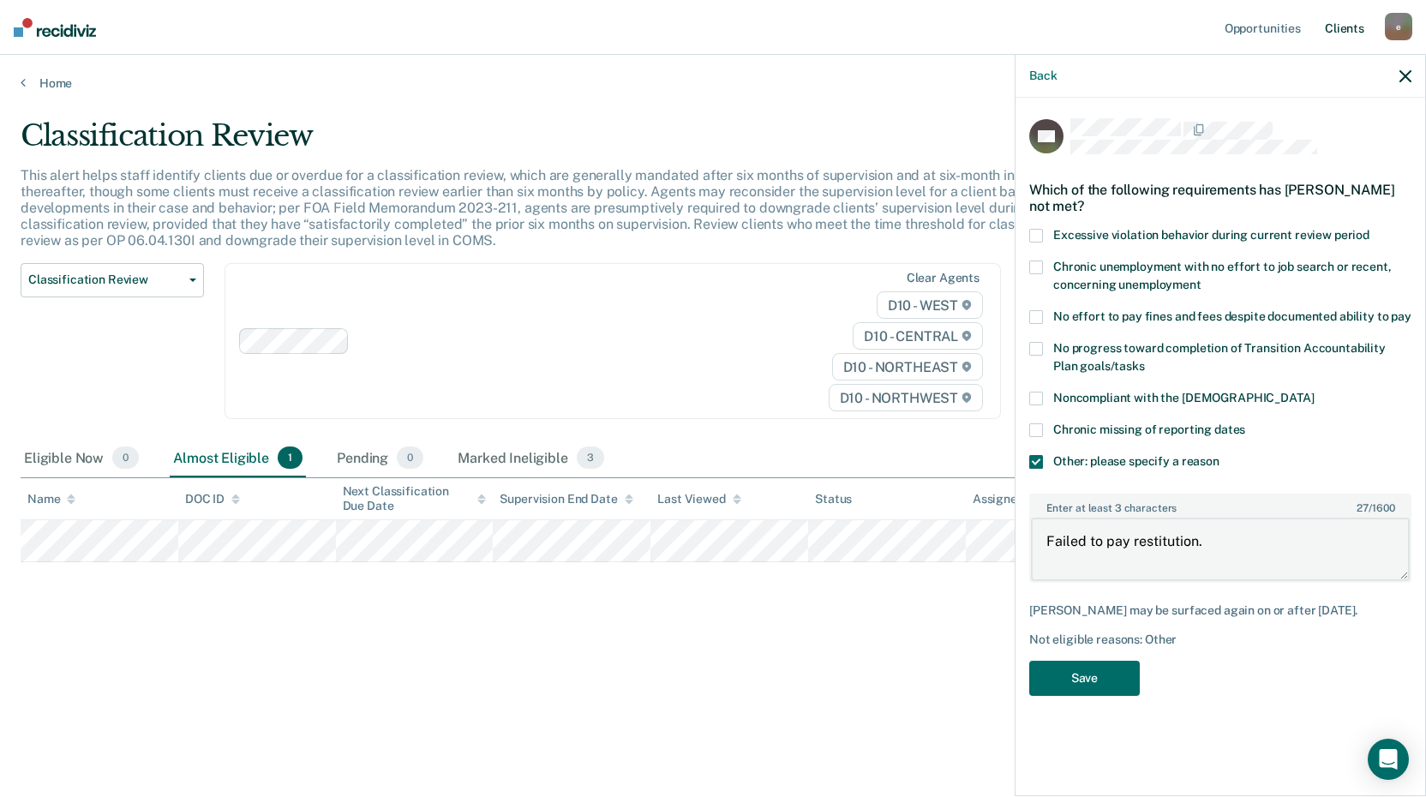  What do you see at coordinates (1013, 499) in the screenshot?
I see `div: Assigned to` at bounding box center [1013, 499].